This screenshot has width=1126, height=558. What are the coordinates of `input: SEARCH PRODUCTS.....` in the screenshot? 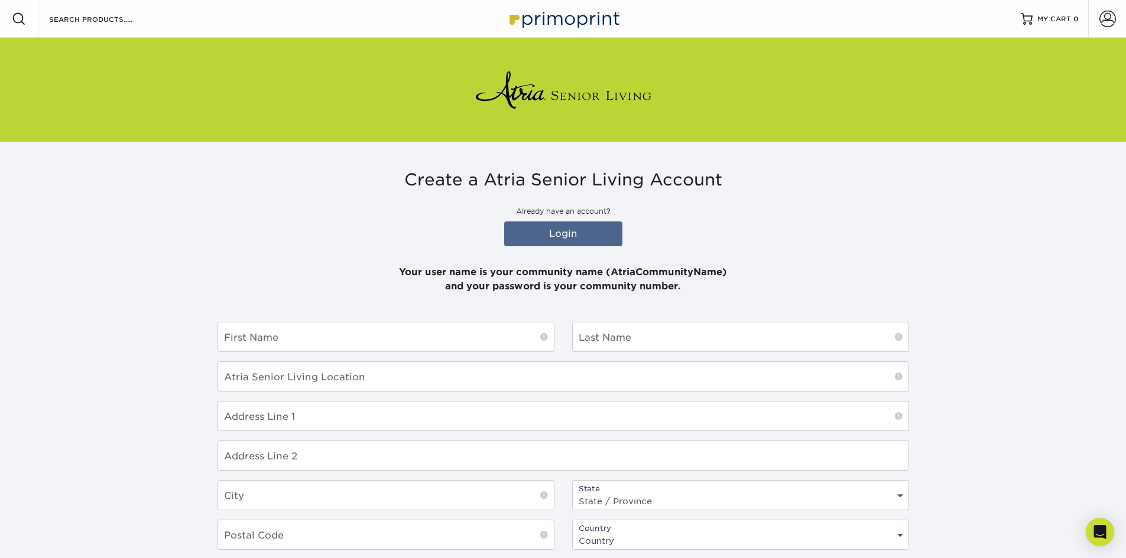 It's located at (105, 19).